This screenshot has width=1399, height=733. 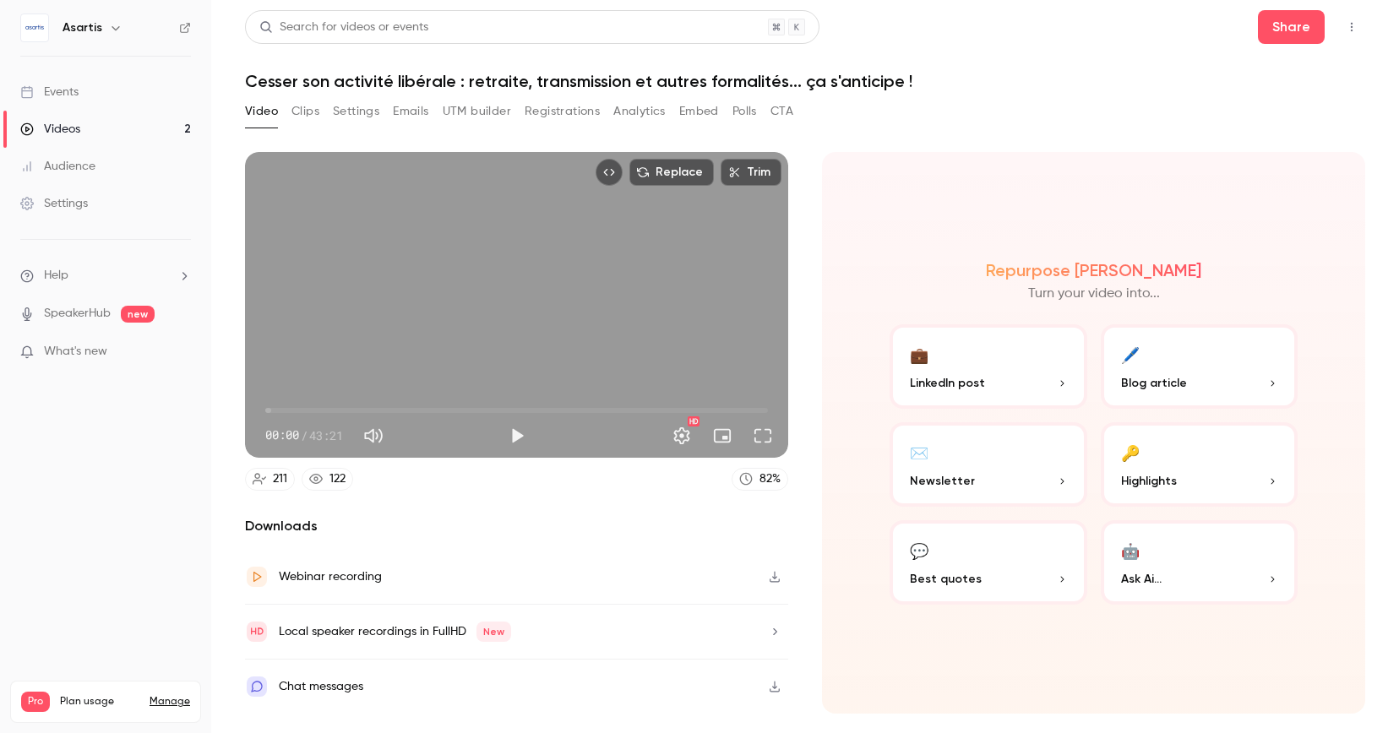 I want to click on div: Play, so click(x=517, y=436).